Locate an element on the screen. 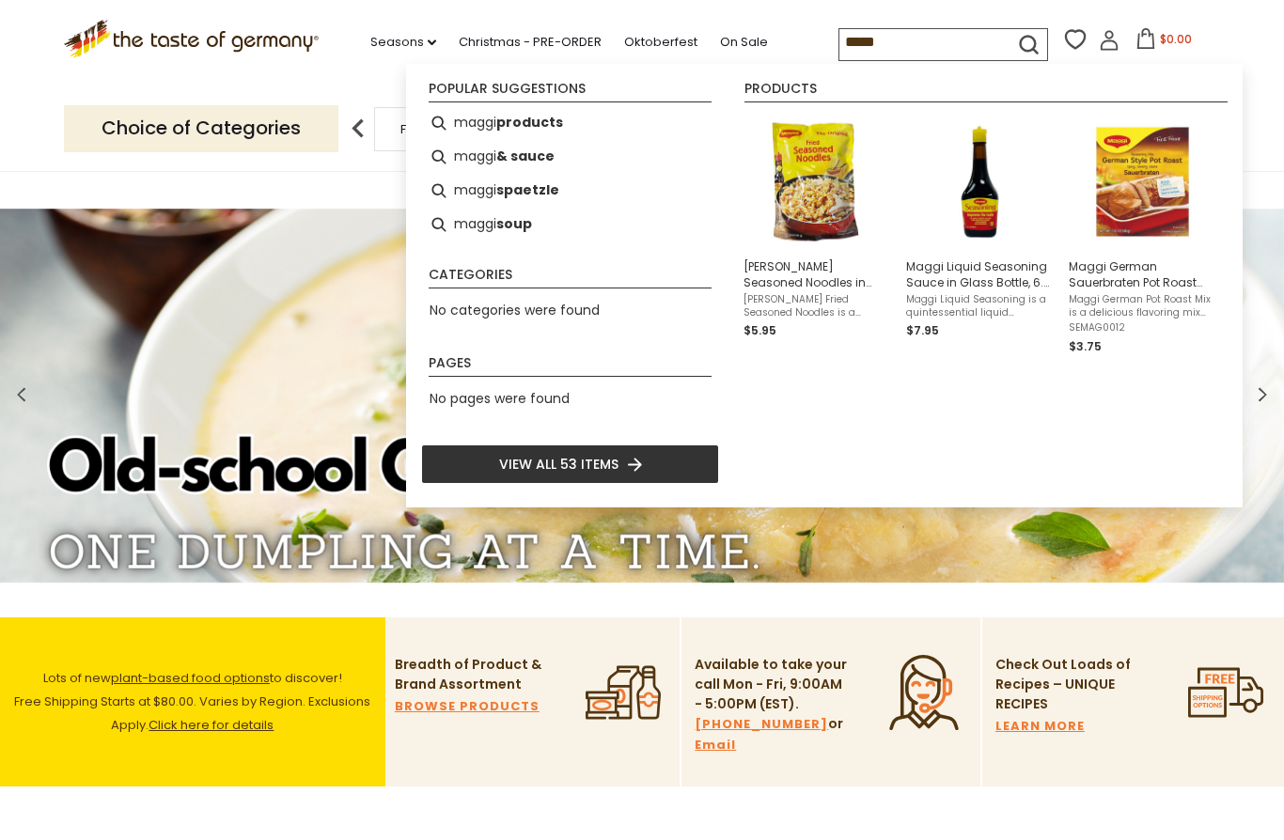  a: Oktoberfest is located at coordinates (661, 42).